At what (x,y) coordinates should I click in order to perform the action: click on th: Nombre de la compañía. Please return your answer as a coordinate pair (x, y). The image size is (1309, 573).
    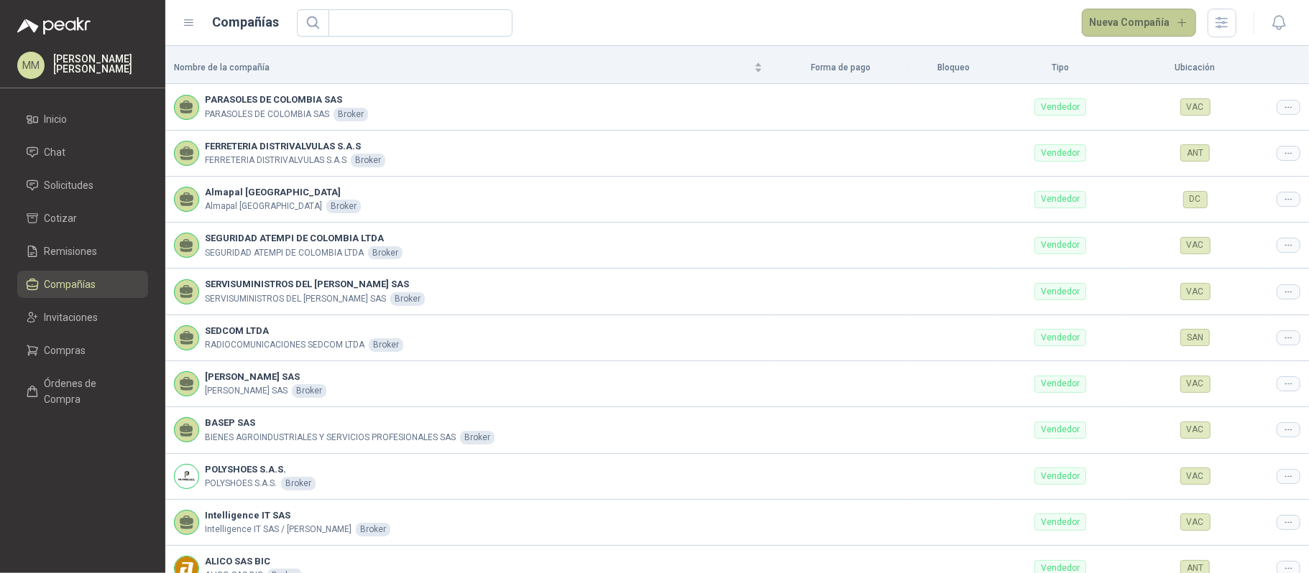
    Looking at the image, I should click on (468, 68).